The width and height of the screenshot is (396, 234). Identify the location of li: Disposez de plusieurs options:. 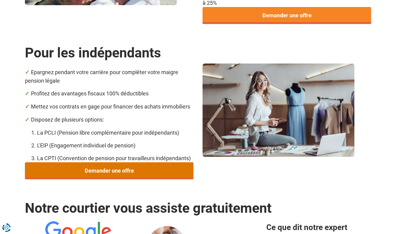
(109, 139).